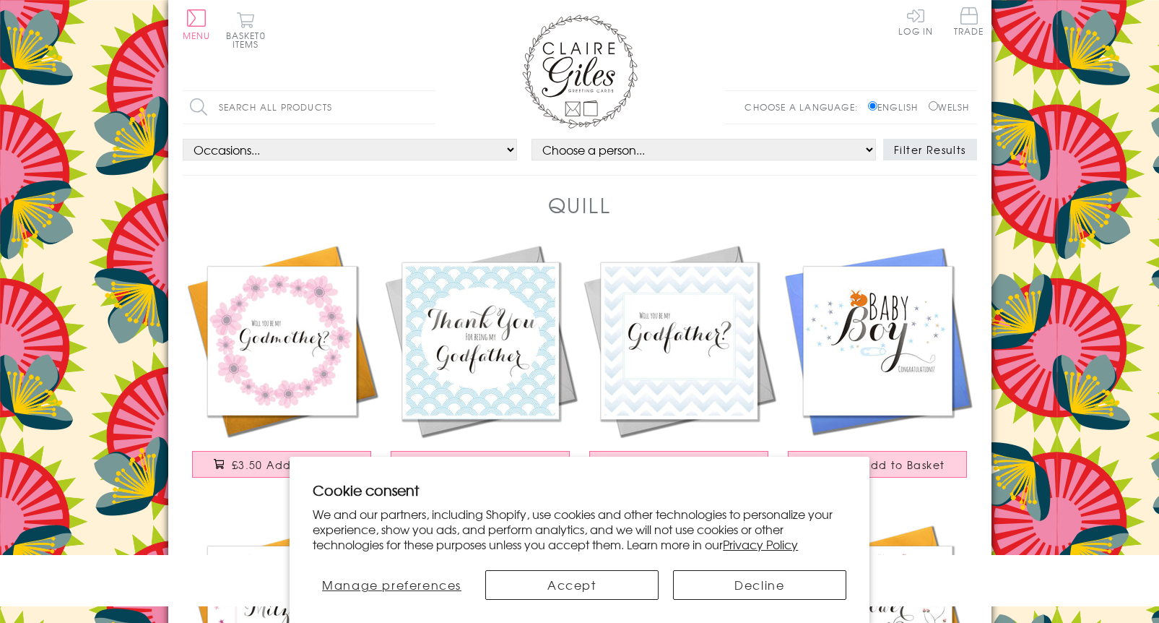  What do you see at coordinates (579, 529) in the screenshot?
I see `p: We and our partners, including Shopify, use cookies and other technologies to personalize your ex...` at bounding box center [579, 529].